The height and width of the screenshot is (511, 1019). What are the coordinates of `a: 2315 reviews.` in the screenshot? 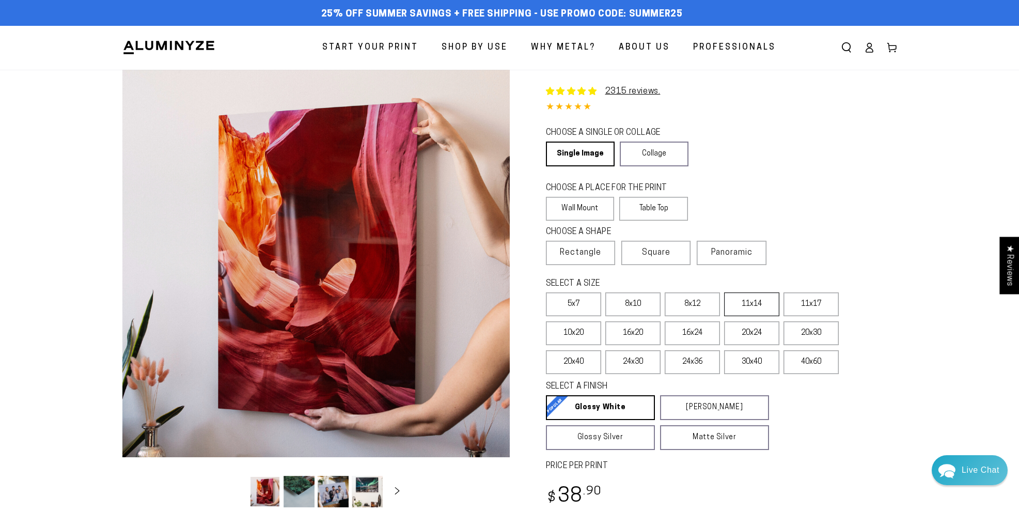 It's located at (633, 91).